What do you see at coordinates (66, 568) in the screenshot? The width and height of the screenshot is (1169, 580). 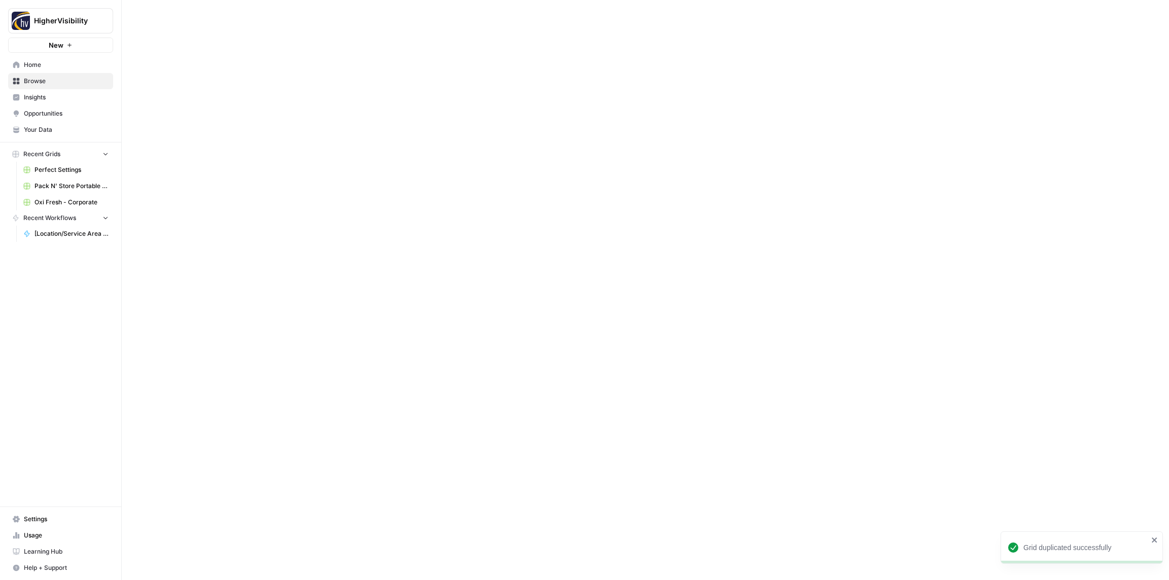 I see `span: Help + Support` at bounding box center [66, 568].